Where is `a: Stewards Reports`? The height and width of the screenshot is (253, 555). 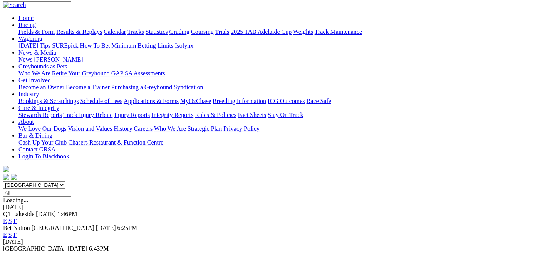 a: Stewards Reports is located at coordinates (40, 115).